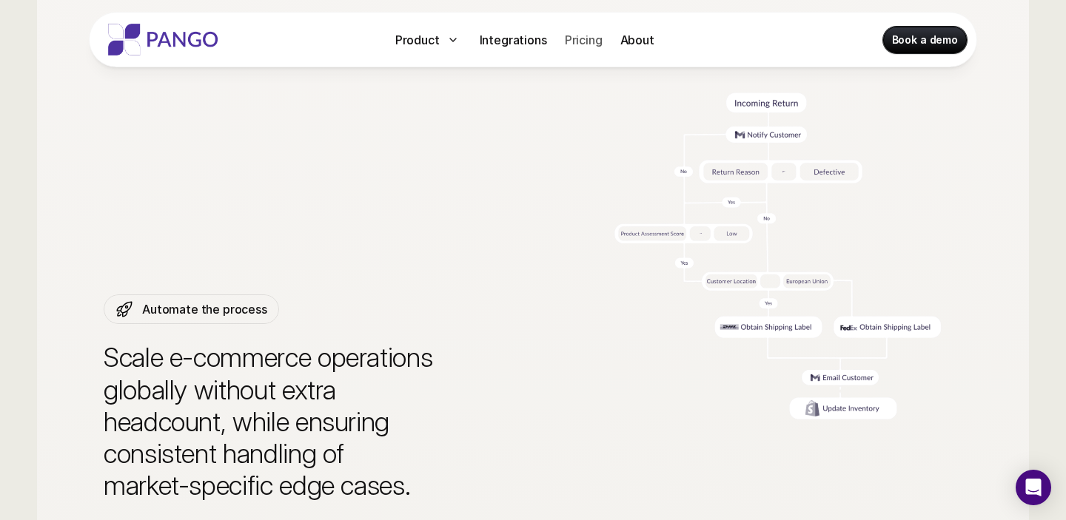 The height and width of the screenshot is (520, 1066). What do you see at coordinates (513, 40) in the screenshot?
I see `p: Integrations` at bounding box center [513, 40].